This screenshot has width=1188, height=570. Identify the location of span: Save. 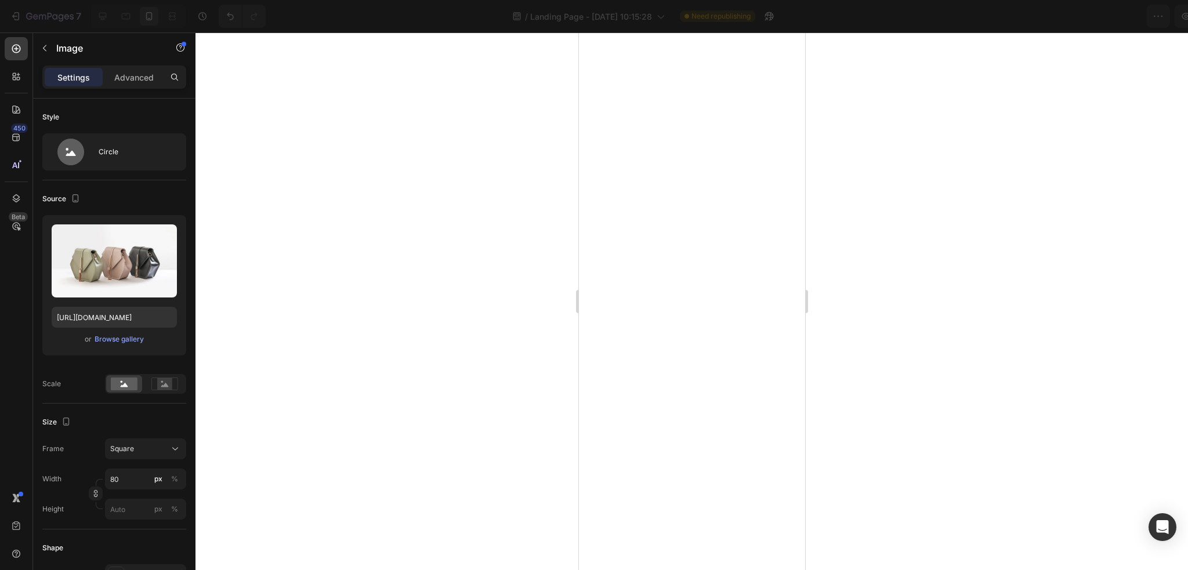
(1087, 16).